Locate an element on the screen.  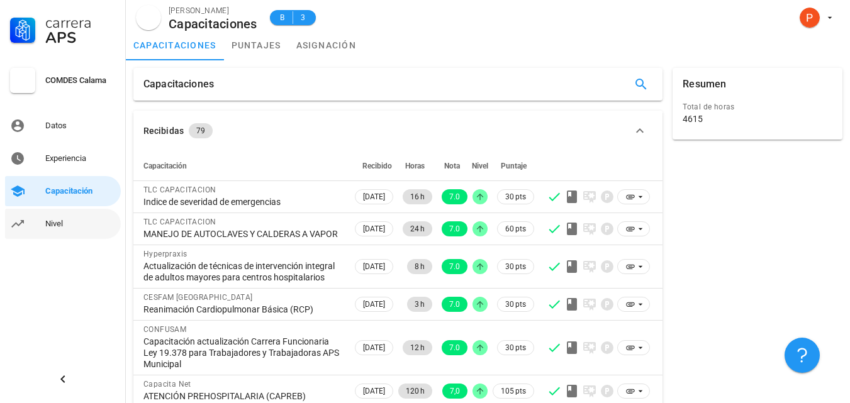
div: Capacitación actualización Carrera Funcionaria Ley 19.378 para Trabajadores y Trabajadoras APS Mu... is located at coordinates (243, 353).